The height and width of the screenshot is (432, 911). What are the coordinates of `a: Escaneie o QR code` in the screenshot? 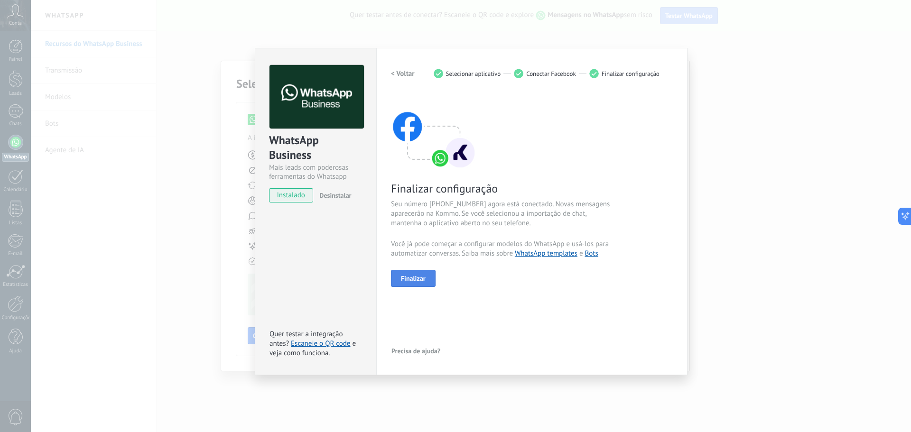 It's located at (320, 344).